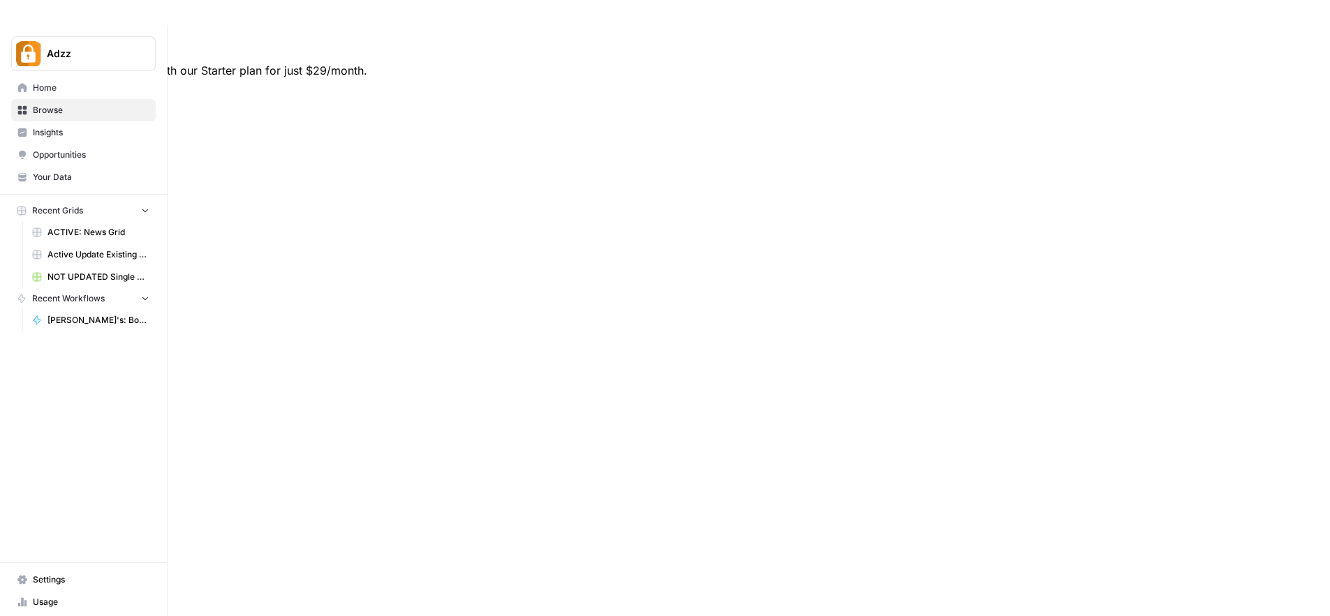 This screenshot has width=1330, height=616. Describe the element at coordinates (91, 232) in the screenshot. I see `a: ACTIVE: News Grid` at that location.